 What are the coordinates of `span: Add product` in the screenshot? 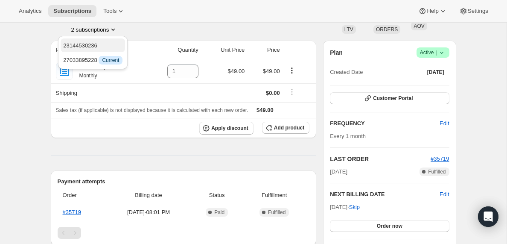 It's located at (289, 128).